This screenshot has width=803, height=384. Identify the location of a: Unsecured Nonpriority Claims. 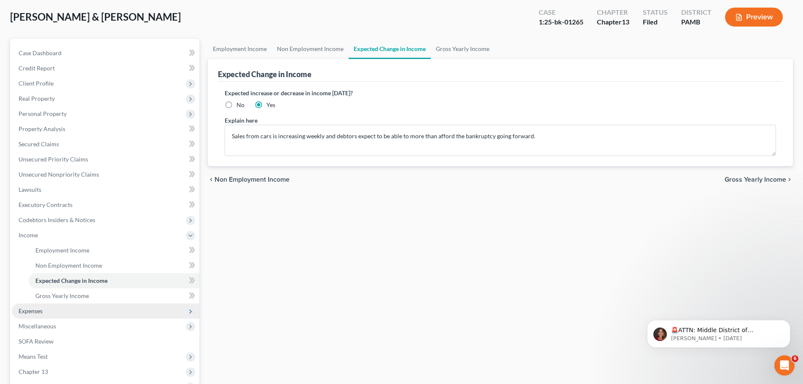
(105, 175).